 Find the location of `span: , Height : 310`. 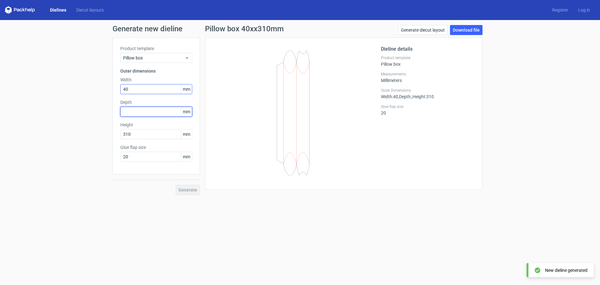

span: , Height : 310 is located at coordinates (422, 97).